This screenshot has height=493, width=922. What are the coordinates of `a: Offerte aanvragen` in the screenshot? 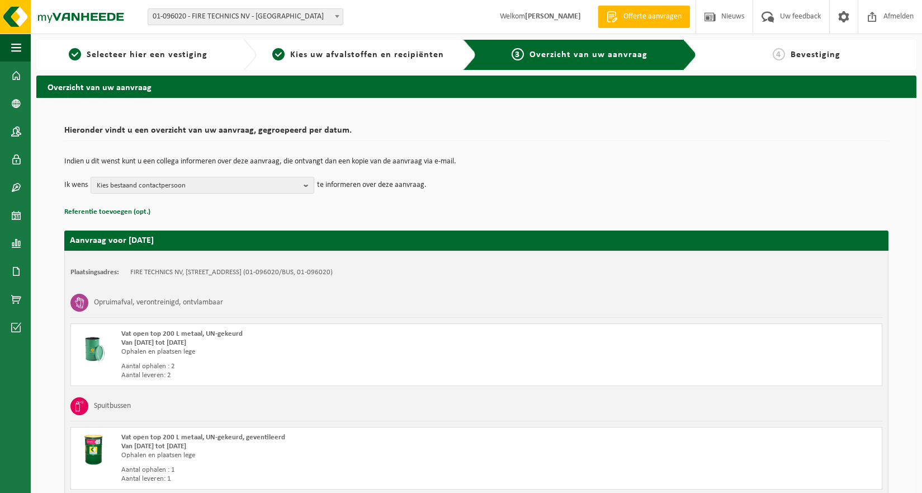 It's located at (644, 17).